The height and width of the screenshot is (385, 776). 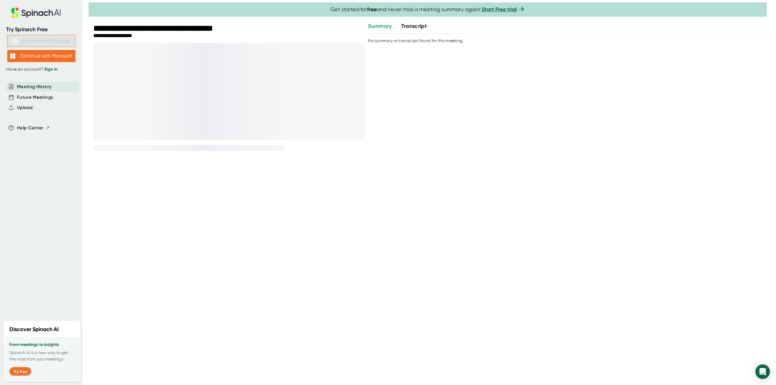 What do you see at coordinates (34, 87) in the screenshot?
I see `span: Meeting History` at bounding box center [34, 87].